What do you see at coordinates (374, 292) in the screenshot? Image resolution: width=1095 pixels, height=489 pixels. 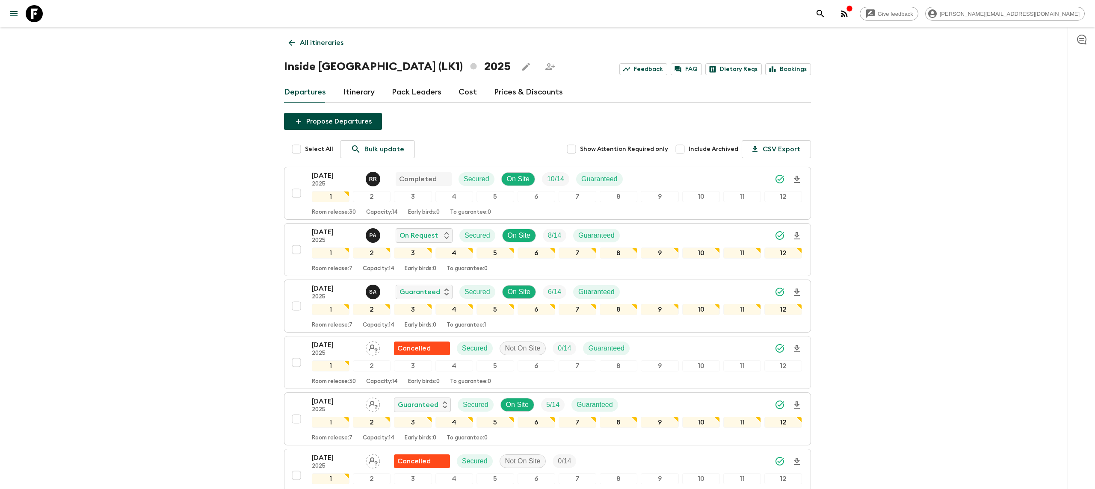 I see `button: SA` at bounding box center [374, 292].